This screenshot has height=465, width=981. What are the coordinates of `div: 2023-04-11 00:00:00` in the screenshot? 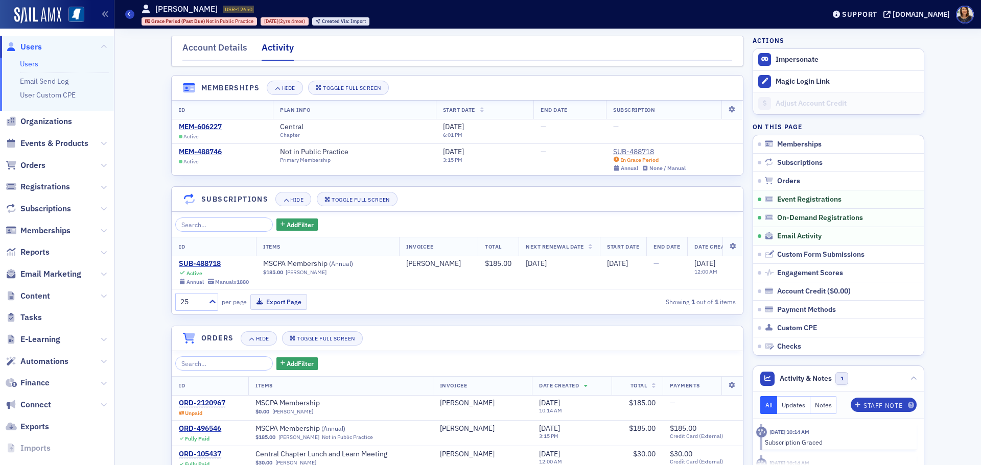 It's located at (285, 21).